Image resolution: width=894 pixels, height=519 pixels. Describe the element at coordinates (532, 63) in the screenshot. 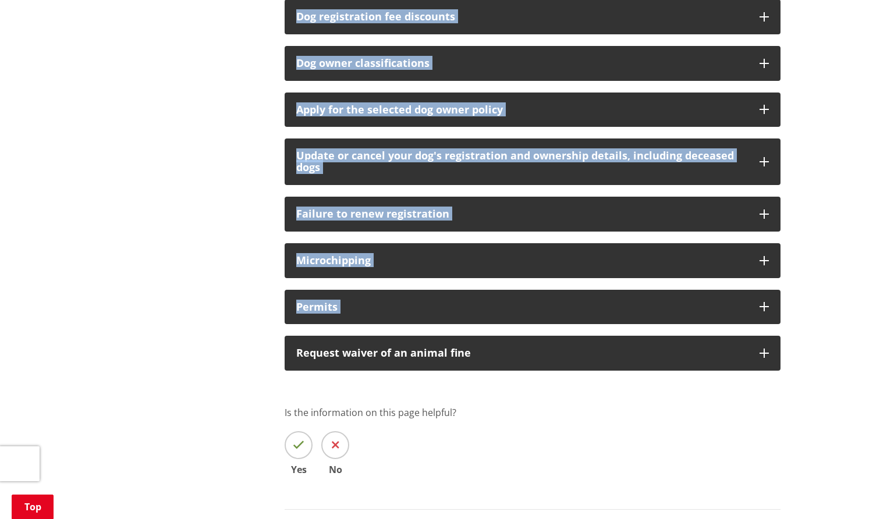

I see `button: Dog owner classifications` at that location.